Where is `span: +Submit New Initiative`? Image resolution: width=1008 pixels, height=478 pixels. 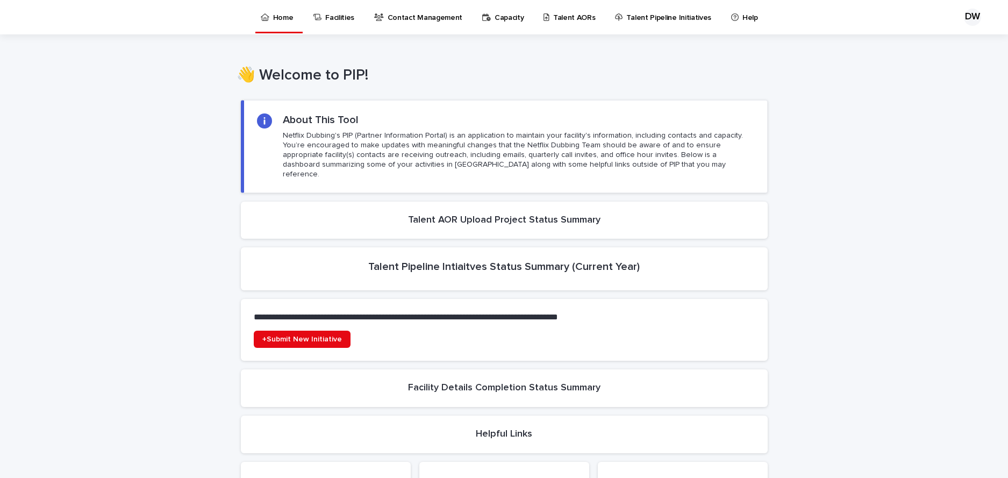
span: +Submit New Initiative is located at coordinates (302, 339).